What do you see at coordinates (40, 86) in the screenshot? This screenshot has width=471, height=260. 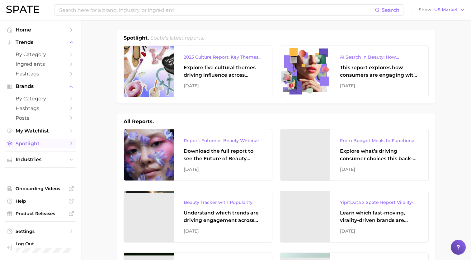 I see `span: Brands` at bounding box center [40, 86].